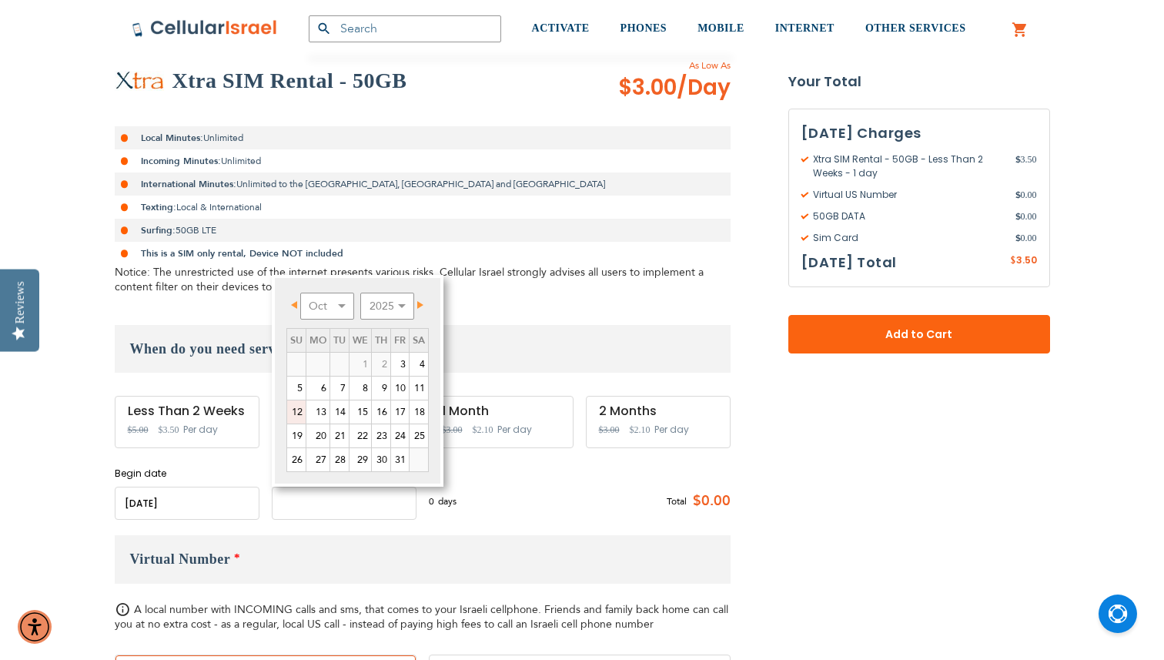 This screenshot has width=1164, height=660. I want to click on a: 15, so click(360, 412).